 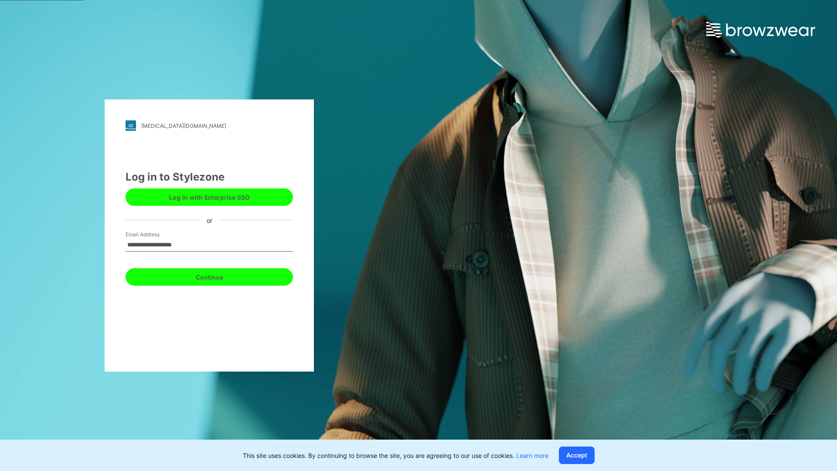 I want to click on a: Learn more, so click(x=533, y=455).